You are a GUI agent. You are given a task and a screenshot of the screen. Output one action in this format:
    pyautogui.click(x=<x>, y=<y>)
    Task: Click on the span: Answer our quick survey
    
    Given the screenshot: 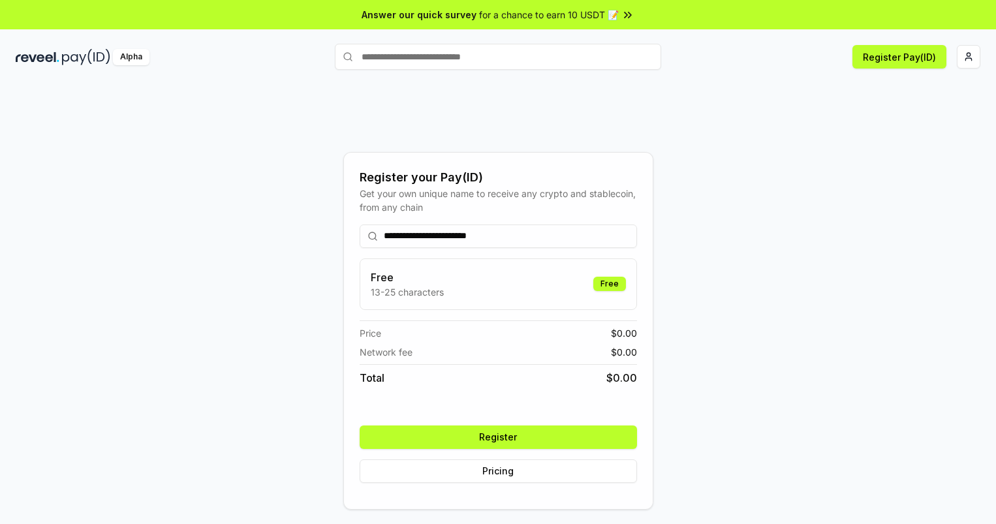 What is the action you would take?
    pyautogui.click(x=419, y=14)
    